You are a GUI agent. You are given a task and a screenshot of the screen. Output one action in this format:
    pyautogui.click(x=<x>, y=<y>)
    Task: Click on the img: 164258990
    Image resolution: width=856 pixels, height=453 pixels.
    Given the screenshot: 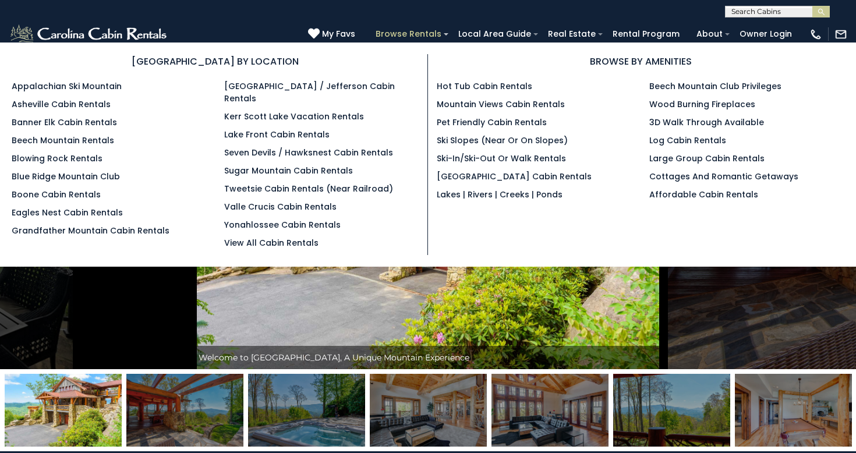 What is the action you would take?
    pyautogui.click(x=63, y=410)
    